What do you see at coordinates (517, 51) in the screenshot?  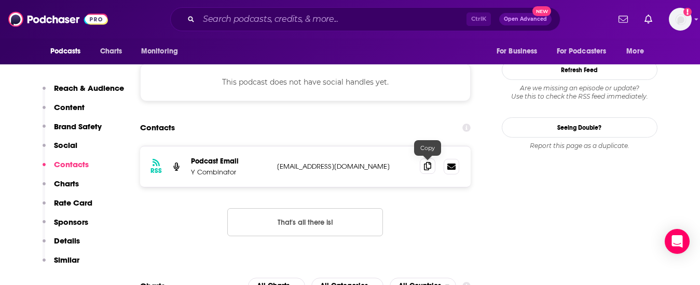 I see `span: For Business` at bounding box center [517, 51].